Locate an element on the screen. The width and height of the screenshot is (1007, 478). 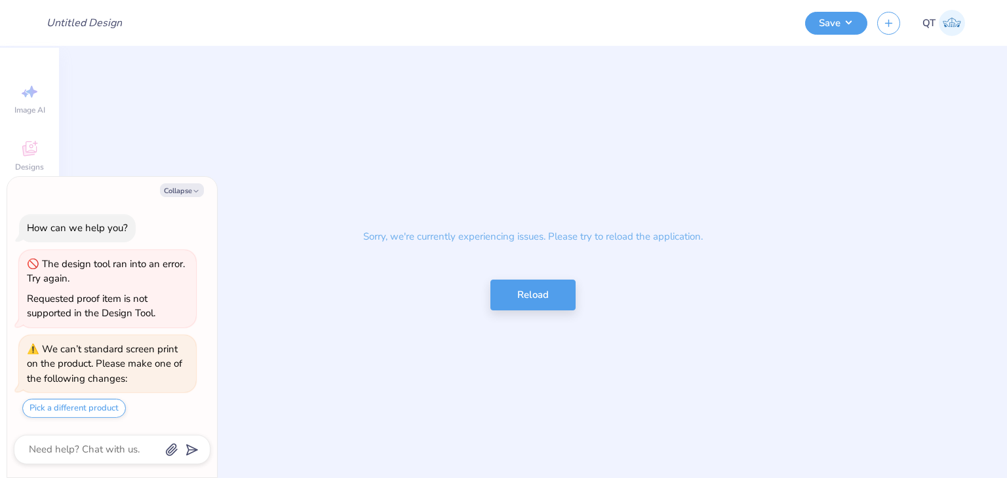
a: QT is located at coordinates (943, 23).